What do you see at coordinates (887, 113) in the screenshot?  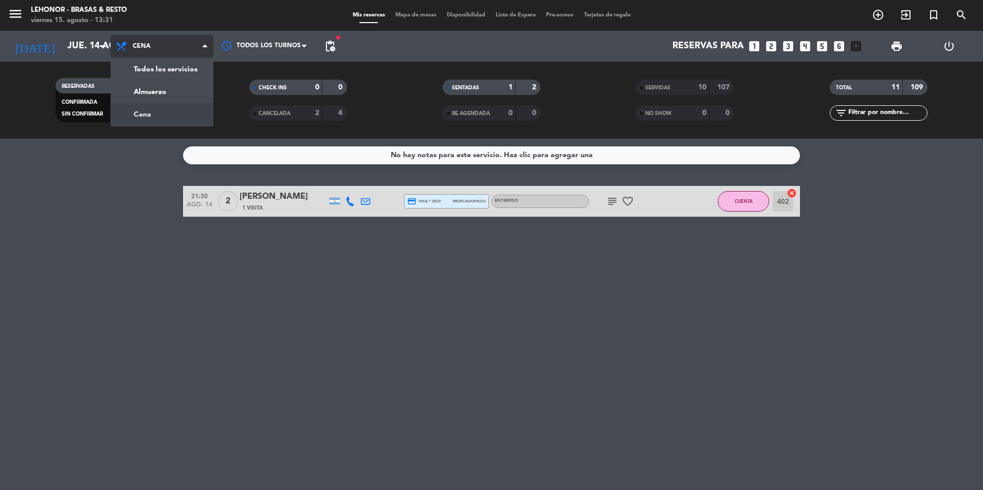 I see `input: Filtrar por nombre...` at bounding box center [887, 113].